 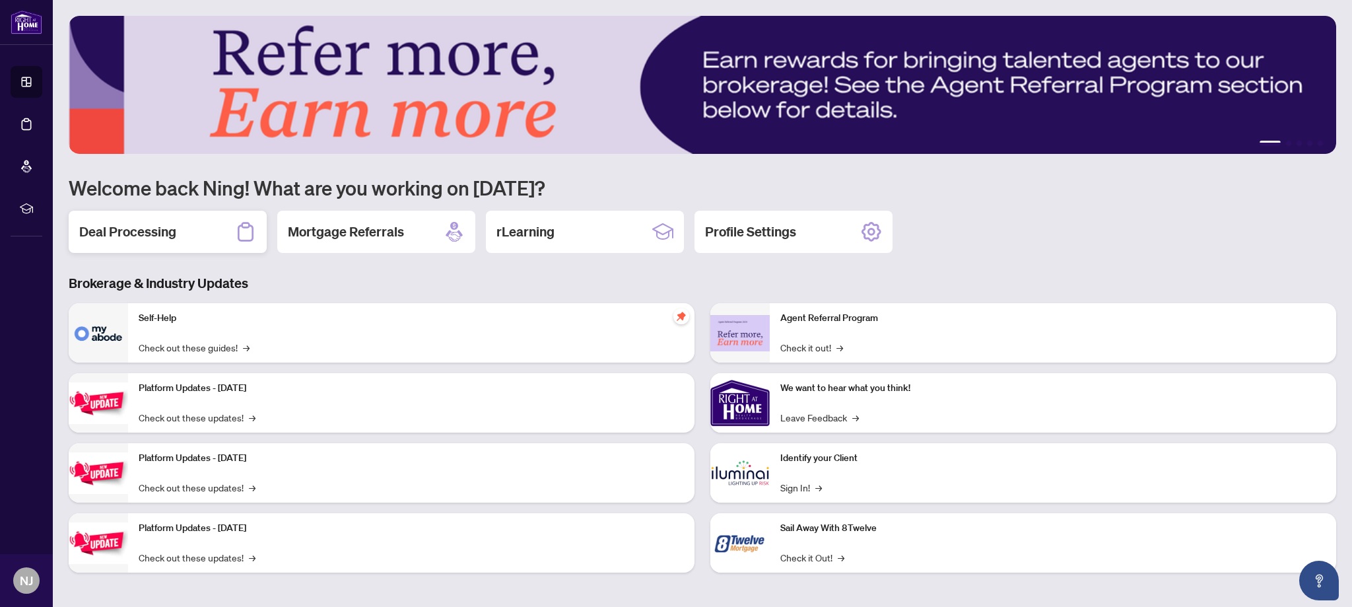 I want to click on img: Sail Away With 8Twelve, so click(x=740, y=543).